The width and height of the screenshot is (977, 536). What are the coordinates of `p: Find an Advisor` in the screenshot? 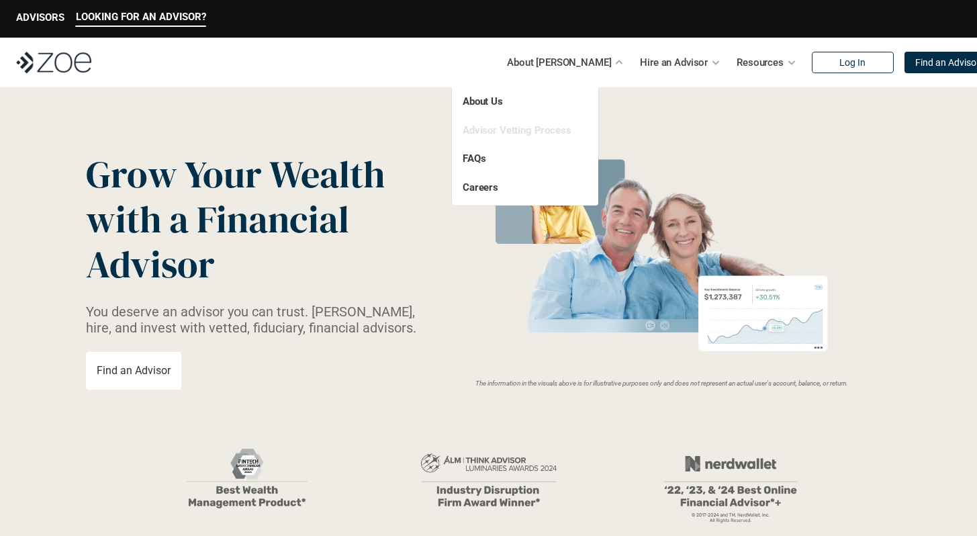 It's located at (134, 370).